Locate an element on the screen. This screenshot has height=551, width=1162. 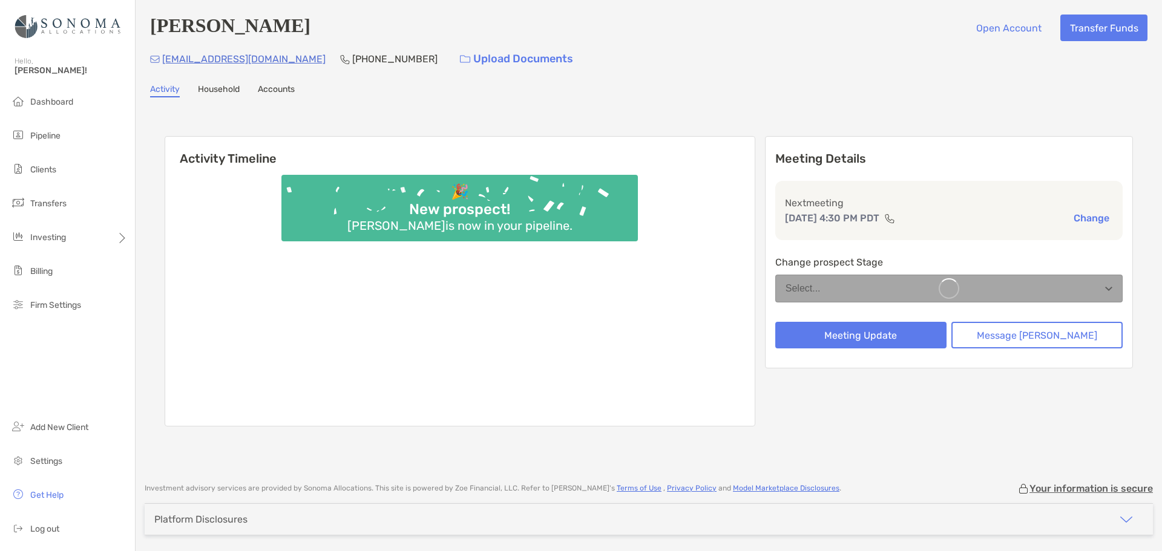
a: Activity is located at coordinates (165, 91).